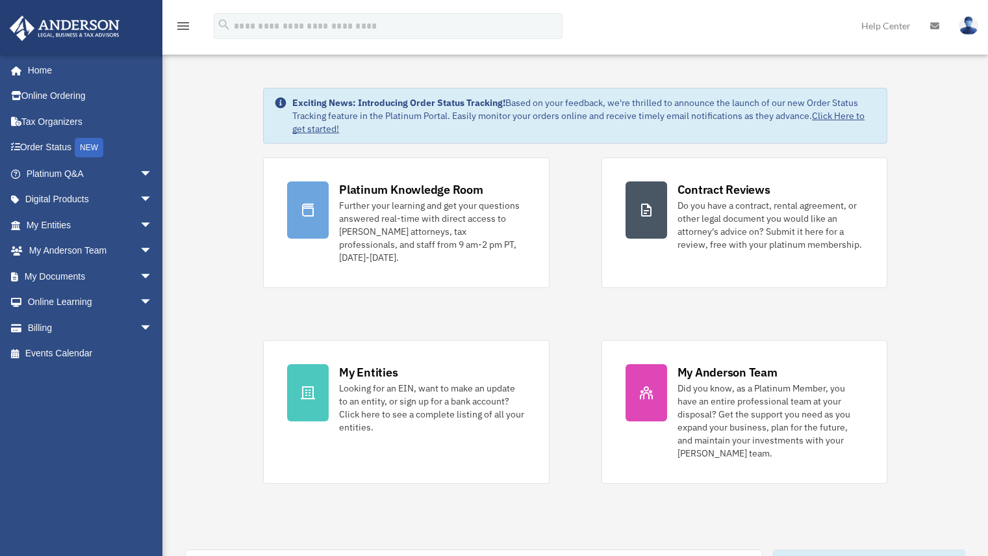 The image size is (988, 556). Describe the element at coordinates (183, 28) in the screenshot. I see `a: menu` at that location.